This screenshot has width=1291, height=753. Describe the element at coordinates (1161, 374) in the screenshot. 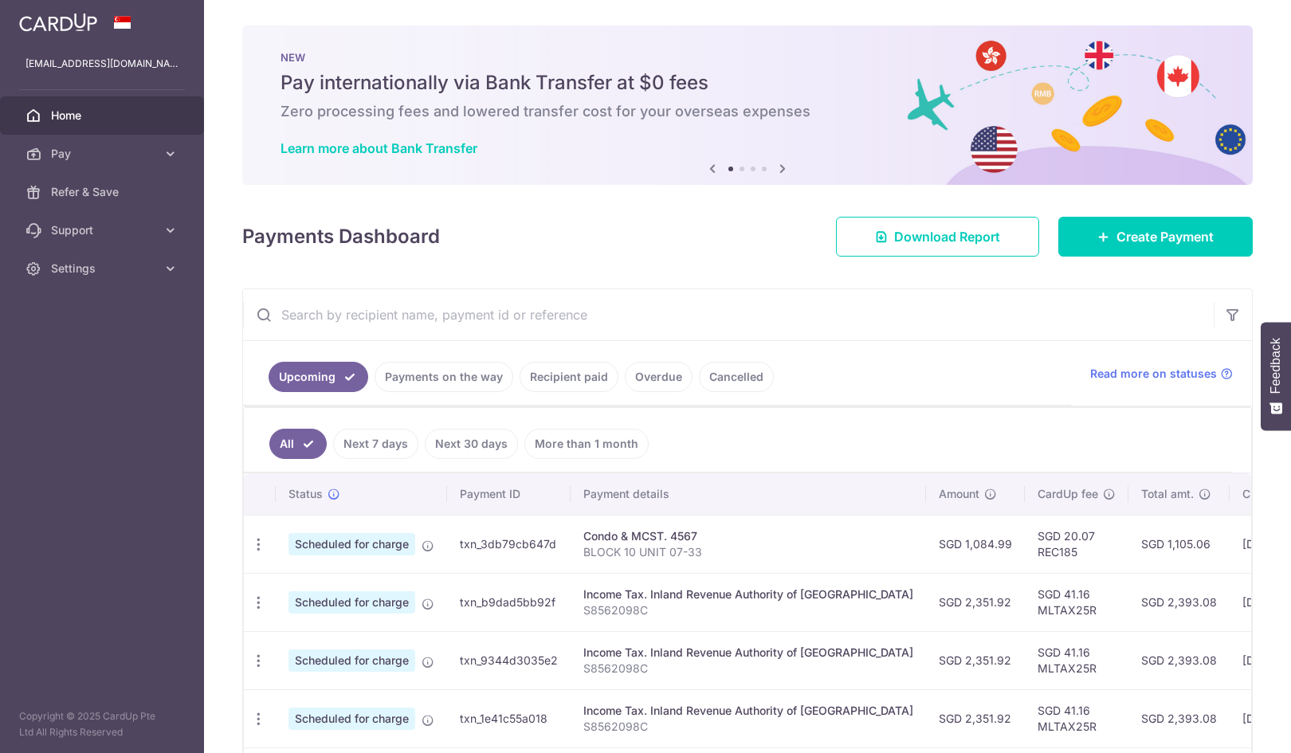

I see `a: Read more on statuses` at that location.